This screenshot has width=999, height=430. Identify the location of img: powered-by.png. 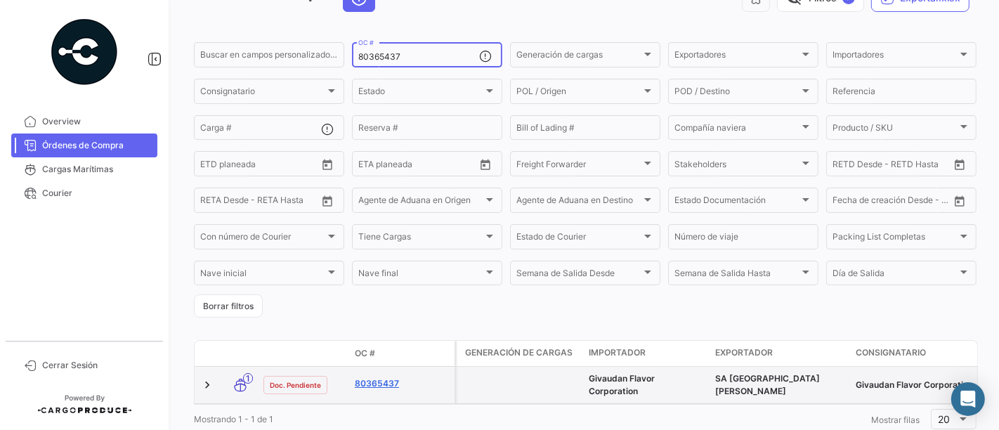
(84, 52).